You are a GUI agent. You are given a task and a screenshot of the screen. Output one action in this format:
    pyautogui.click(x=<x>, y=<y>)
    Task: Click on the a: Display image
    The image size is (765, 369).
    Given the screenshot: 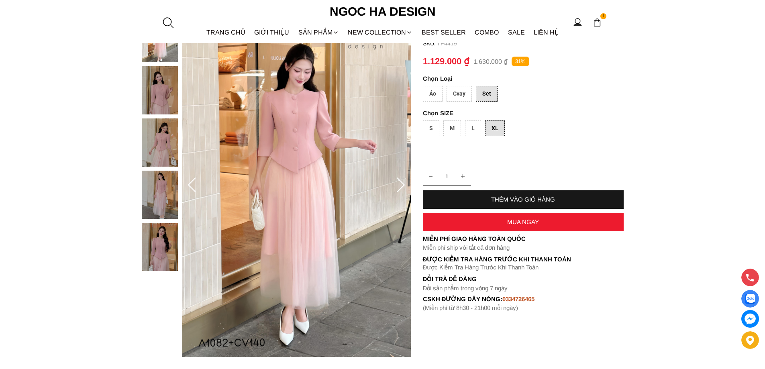 What is the action you would take?
    pyautogui.click(x=750, y=299)
    